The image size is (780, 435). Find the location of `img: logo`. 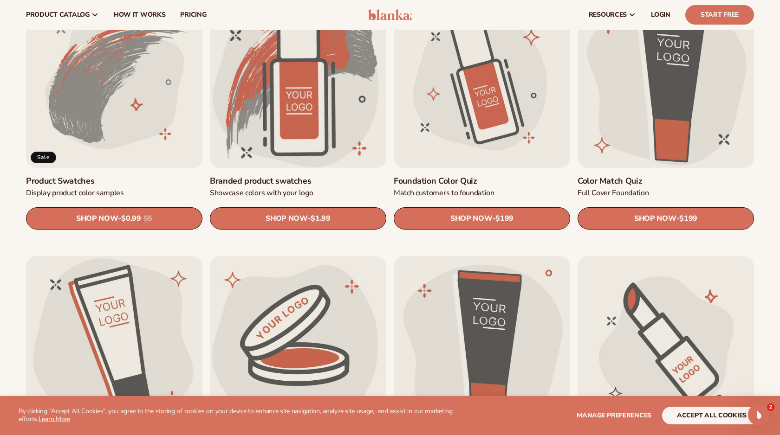

img: logo is located at coordinates (390, 15).